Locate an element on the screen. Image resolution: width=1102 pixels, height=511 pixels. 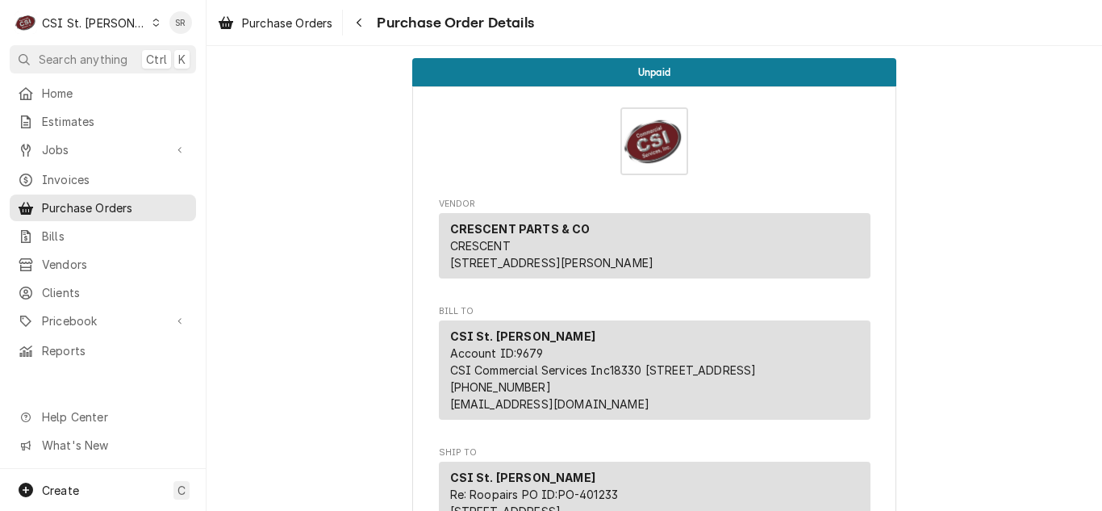
span: Create is located at coordinates (61, 490).